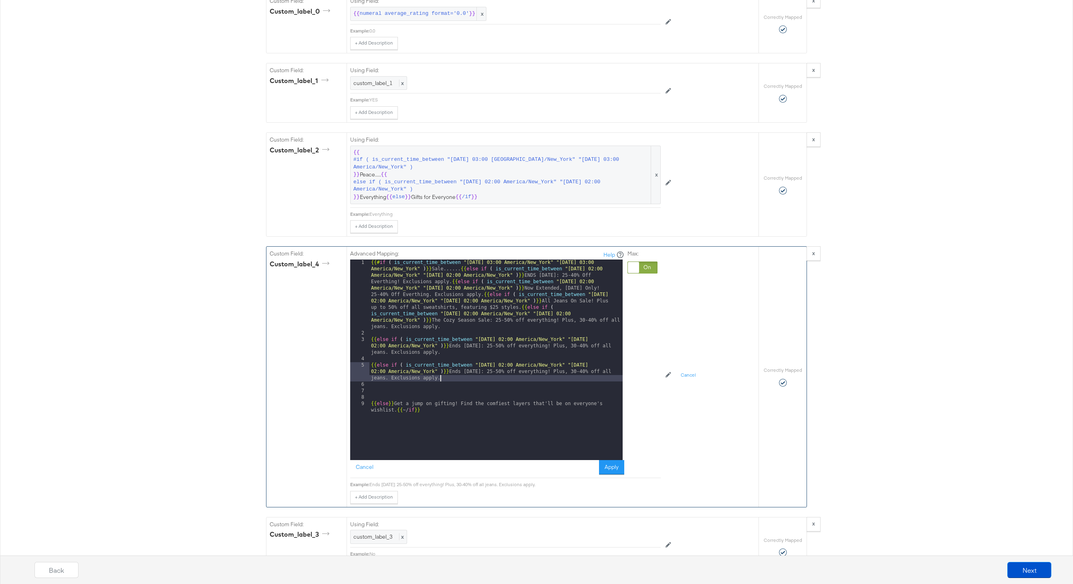 This screenshot has width=1073, height=584. I want to click on div: custom_label_0, so click(301, 11).